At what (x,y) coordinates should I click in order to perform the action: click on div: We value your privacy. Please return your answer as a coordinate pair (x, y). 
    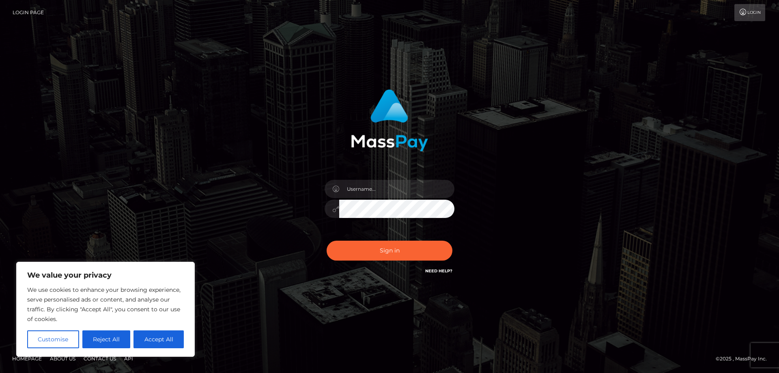
    Looking at the image, I should click on (106, 309).